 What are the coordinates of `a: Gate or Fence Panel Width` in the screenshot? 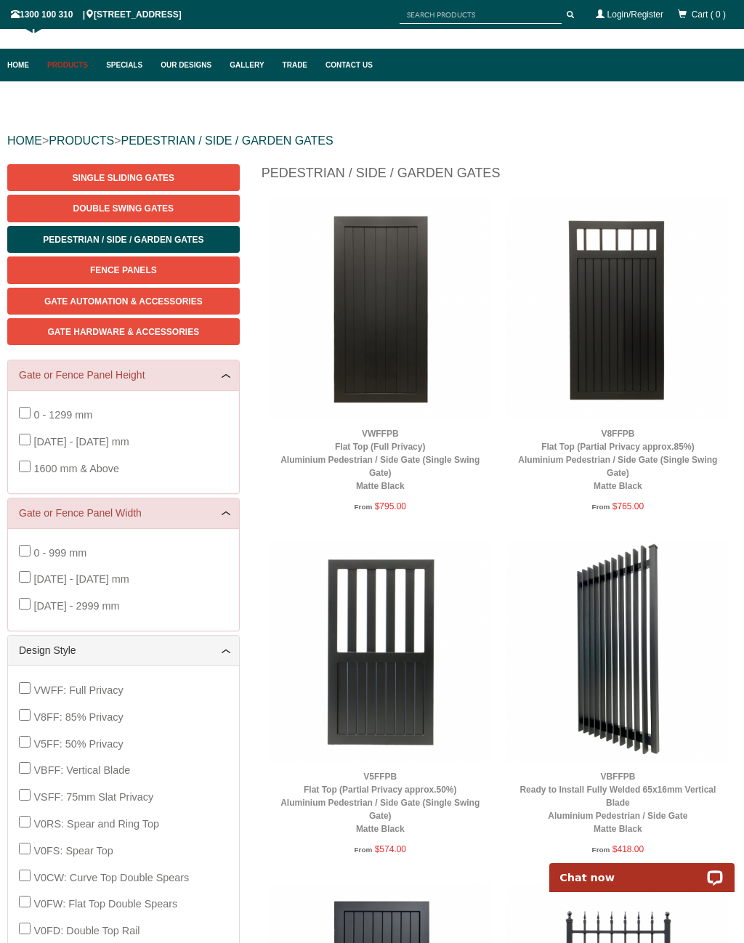 It's located at (124, 513).